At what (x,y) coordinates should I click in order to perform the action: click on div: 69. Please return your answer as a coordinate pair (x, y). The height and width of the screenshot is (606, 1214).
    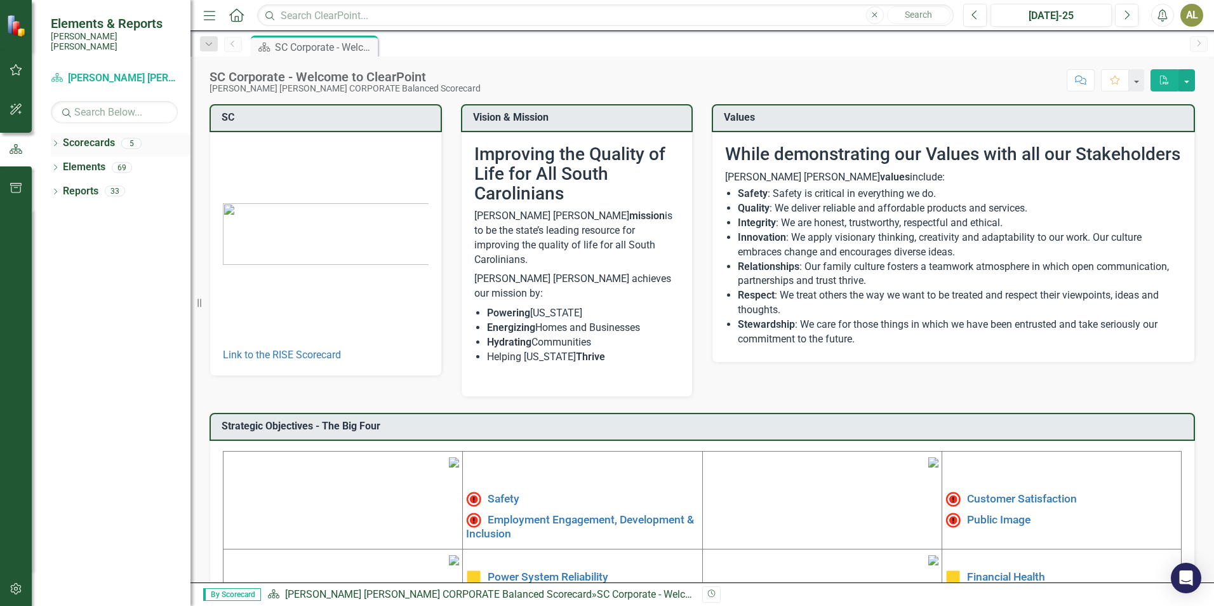
    Looking at the image, I should click on (122, 167).